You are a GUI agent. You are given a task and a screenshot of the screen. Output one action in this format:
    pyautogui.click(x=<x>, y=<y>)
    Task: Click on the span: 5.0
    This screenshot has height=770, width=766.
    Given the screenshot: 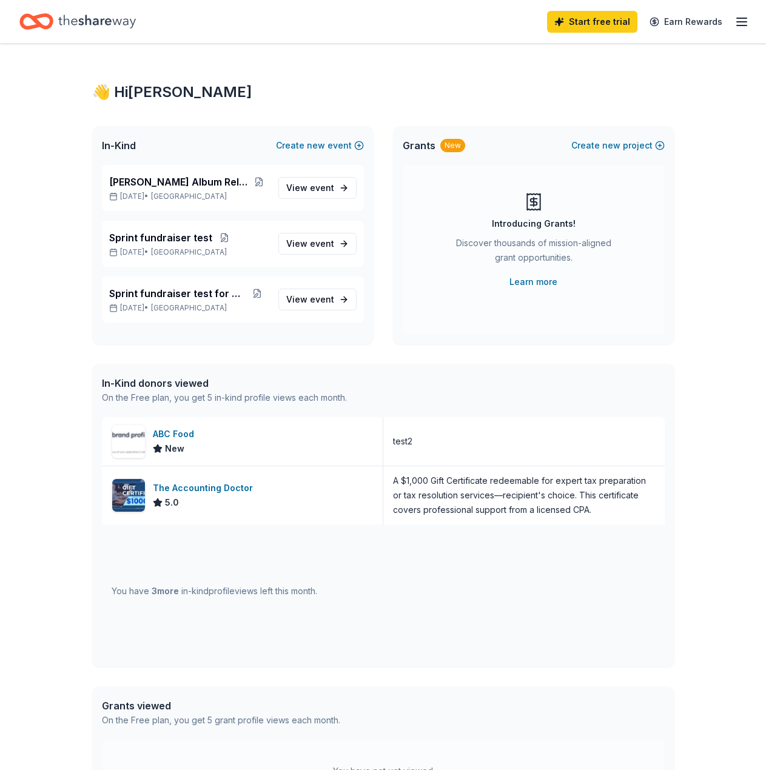 What is the action you would take?
    pyautogui.click(x=172, y=503)
    